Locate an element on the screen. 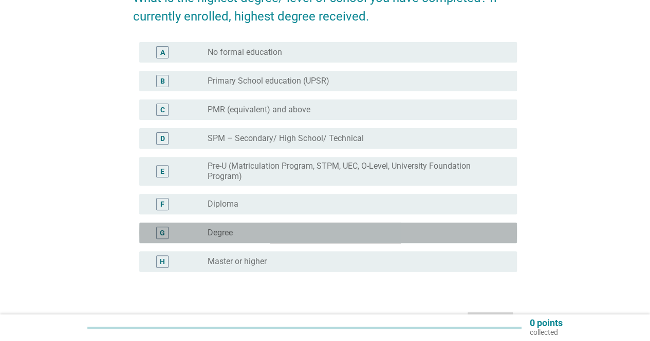  label: No formal education is located at coordinates (244, 52).